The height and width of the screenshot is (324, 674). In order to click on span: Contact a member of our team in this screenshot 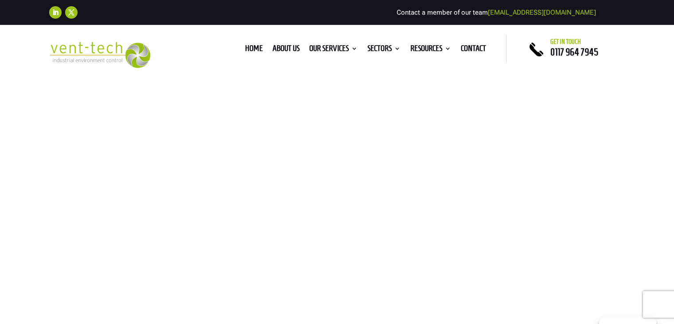, I will do `click(496, 12)`.